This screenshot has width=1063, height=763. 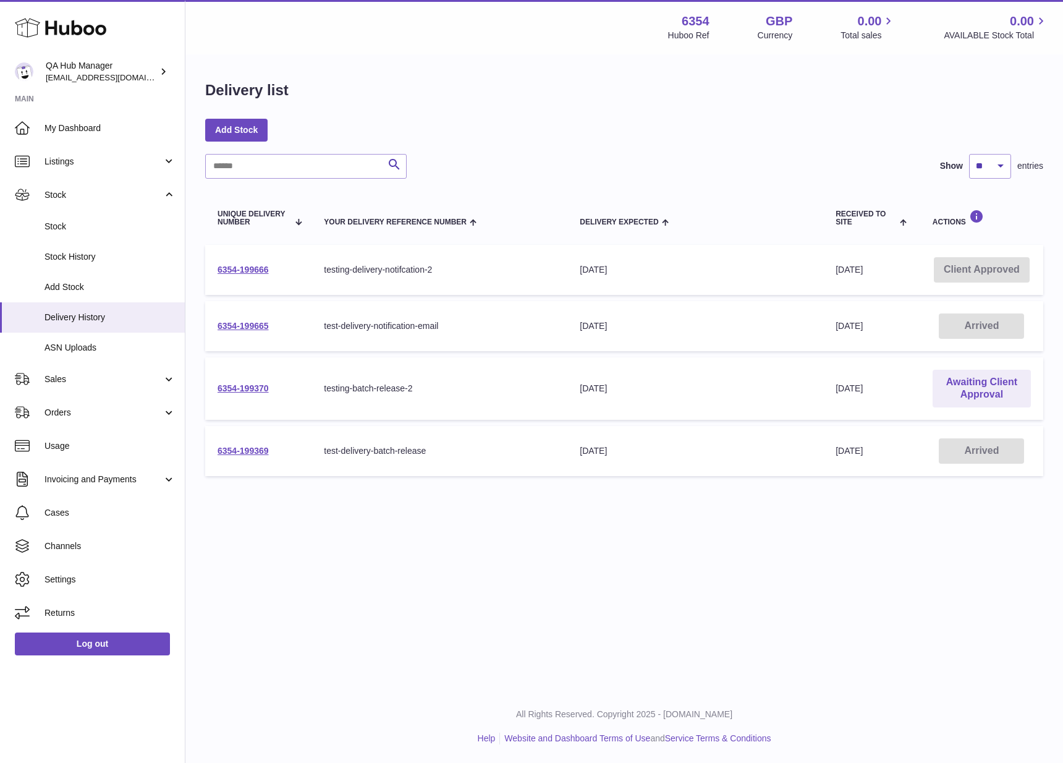 I want to click on span: Sales, so click(x=103, y=379).